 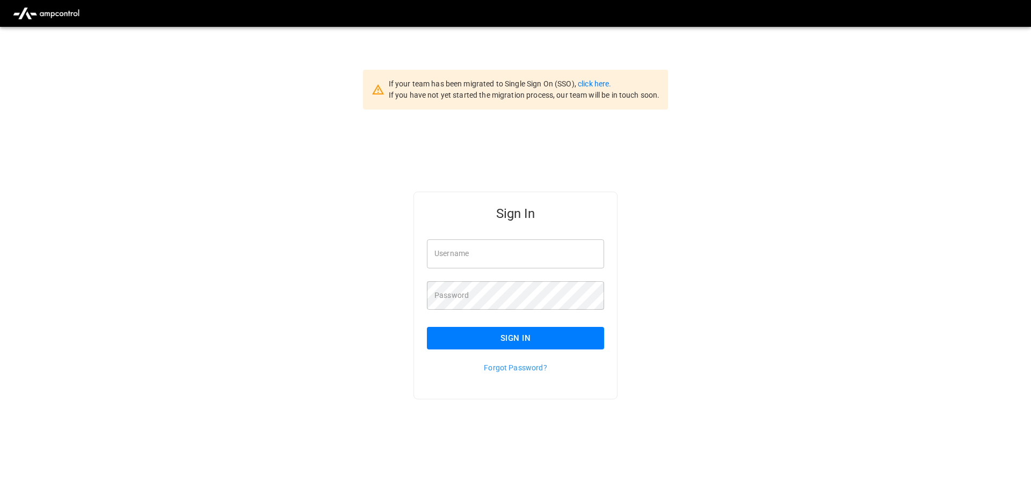 I want to click on p: Forgot Password?, so click(x=516, y=368).